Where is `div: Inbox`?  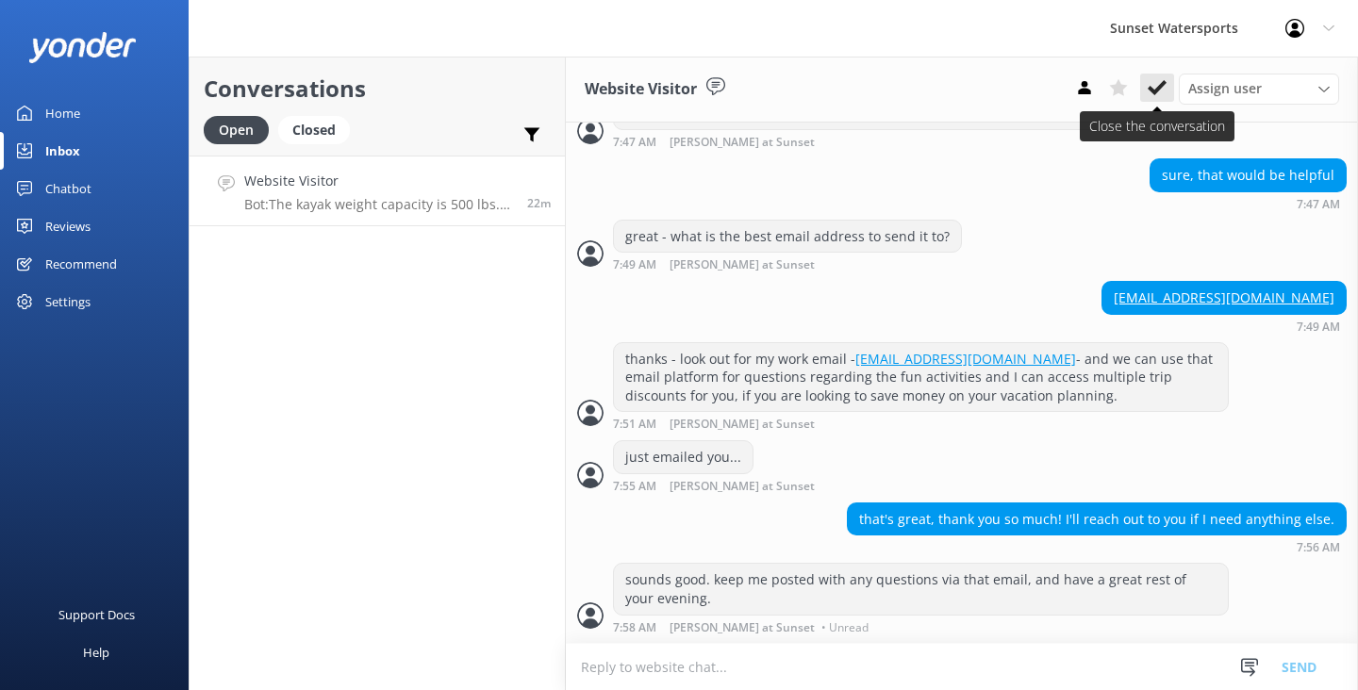 div: Inbox is located at coordinates (62, 151).